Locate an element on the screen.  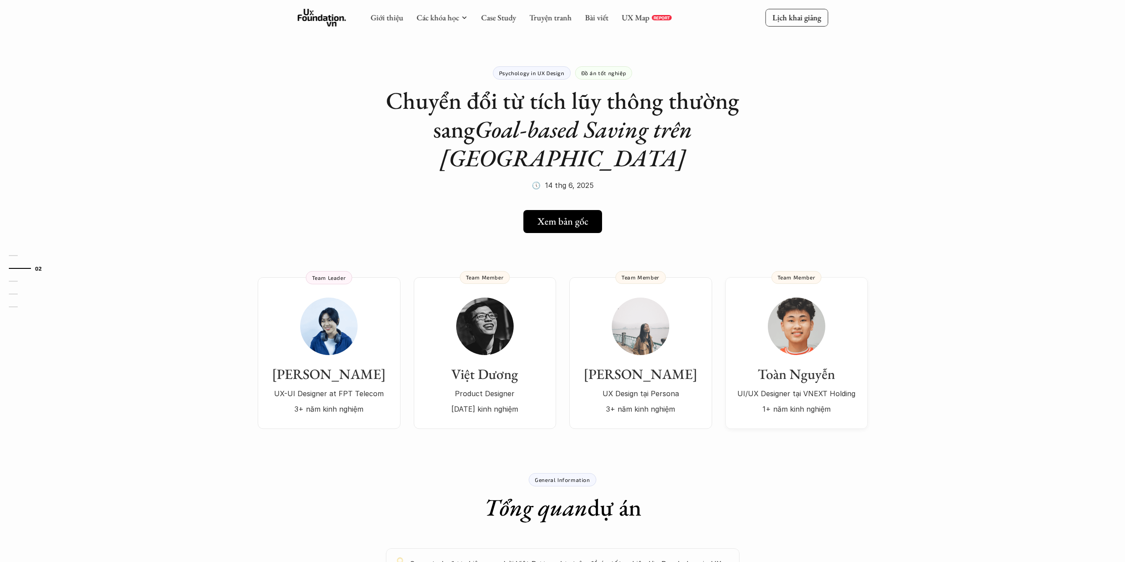
p: UI/UX Designer tại VNEXT Holding is located at coordinates (797, 394).